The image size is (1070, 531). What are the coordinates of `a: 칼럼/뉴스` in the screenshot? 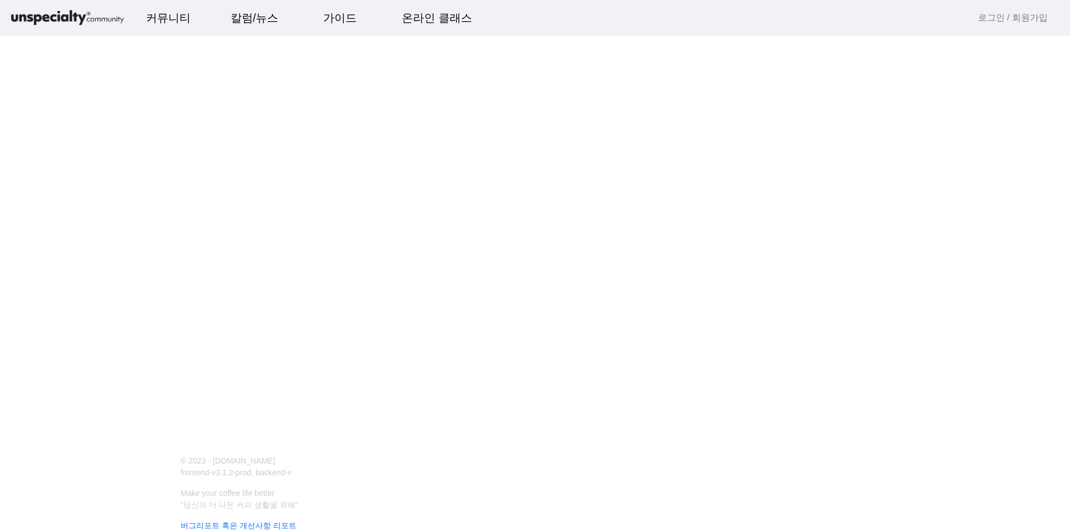 It's located at (255, 18).